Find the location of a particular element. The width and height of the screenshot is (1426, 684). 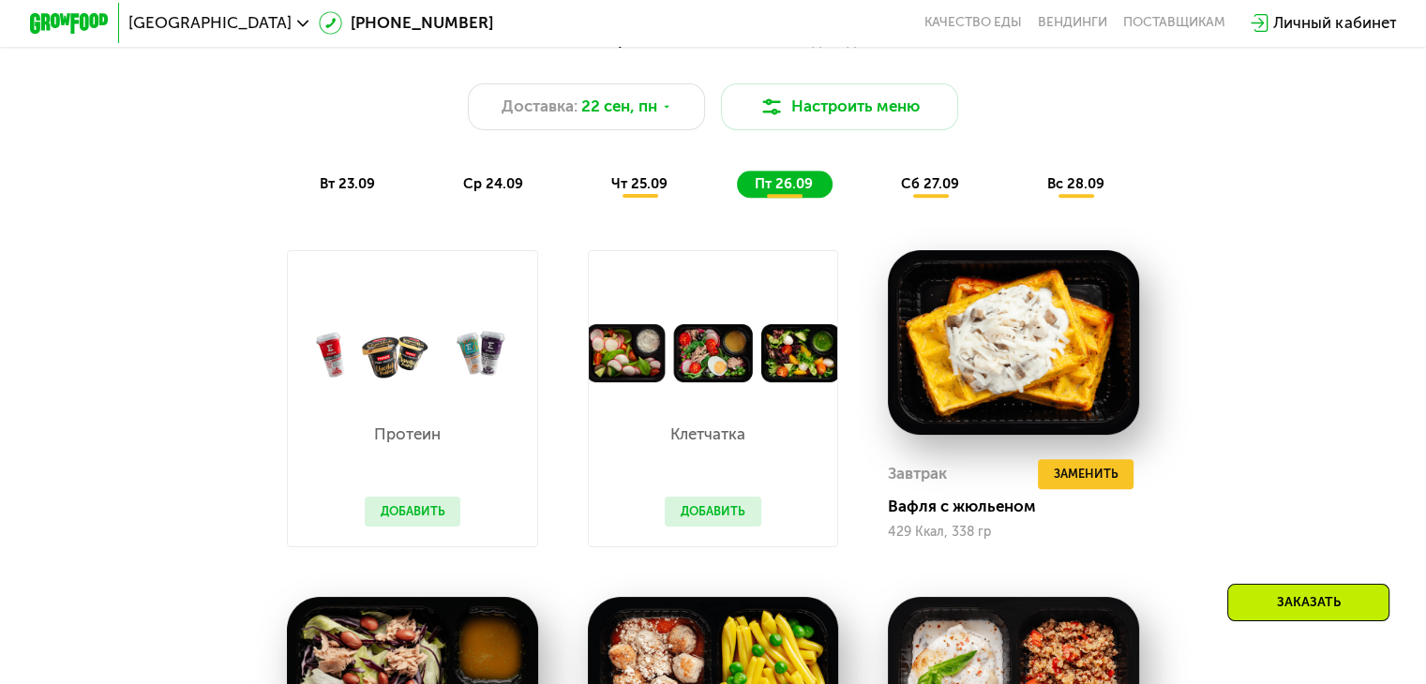

div: 429 Ккал, 338 гр is located at coordinates (1013, 532).